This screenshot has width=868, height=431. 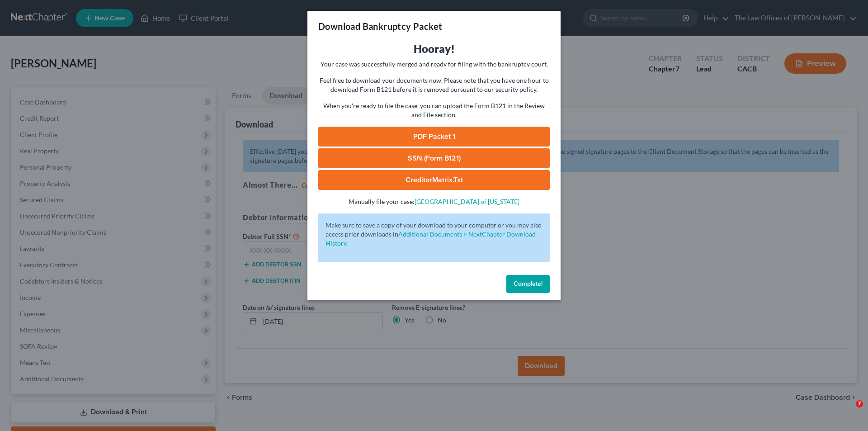 I want to click on button: Complete!, so click(x=528, y=284).